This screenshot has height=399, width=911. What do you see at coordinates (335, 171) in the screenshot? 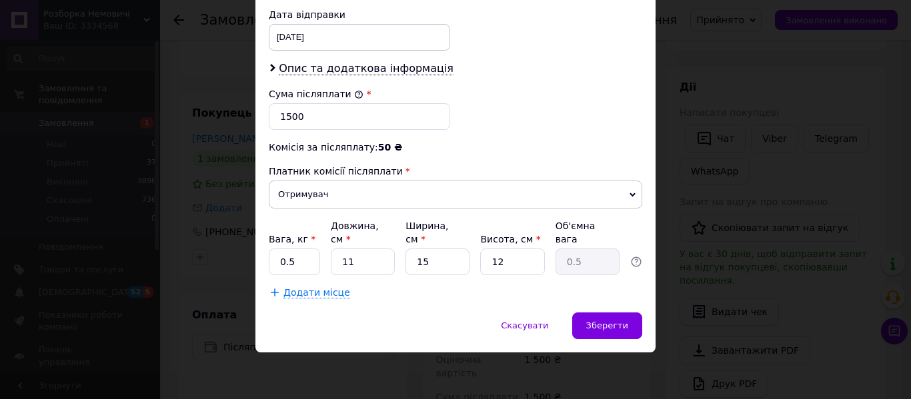
I see `span: Платник комісії післяплати` at bounding box center [335, 171].